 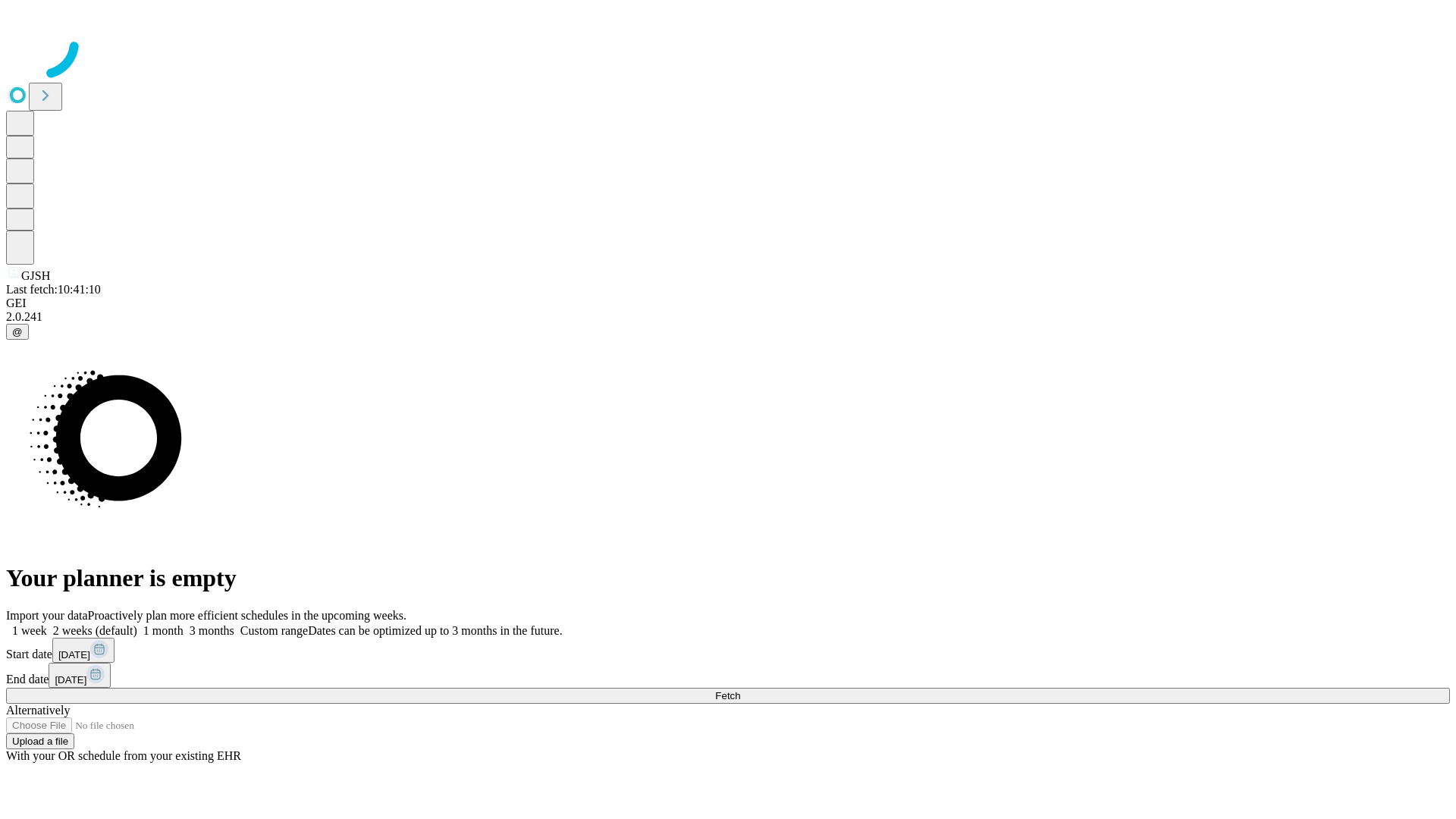 I want to click on div: End date, so click(x=728, y=676).